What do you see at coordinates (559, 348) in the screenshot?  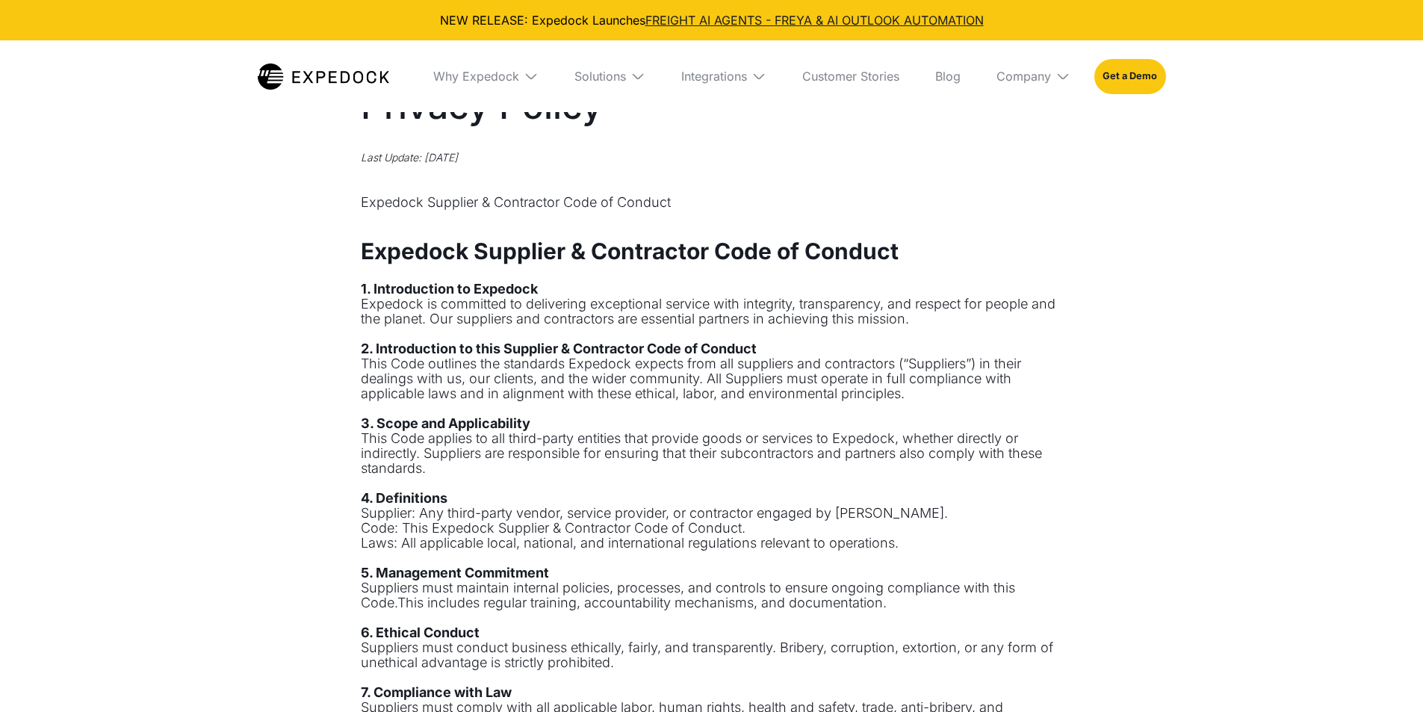 I see `strong: 2. Introduction to this Supplier & Contractor Code of Conduct` at bounding box center [559, 348].